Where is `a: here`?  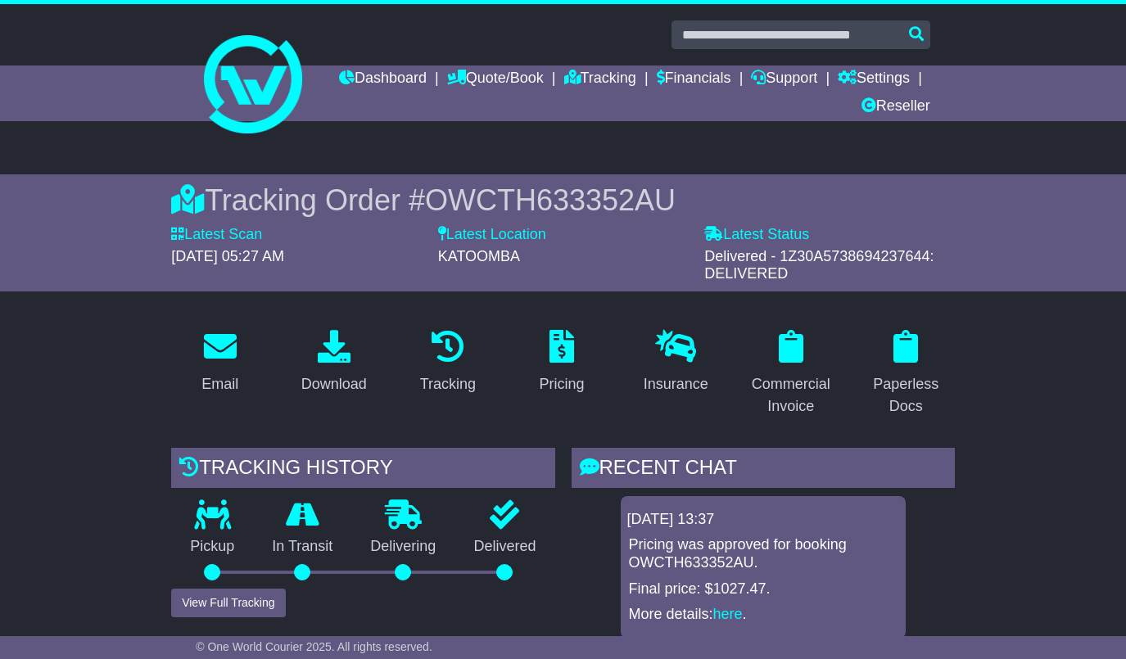 a: here is located at coordinates (728, 614).